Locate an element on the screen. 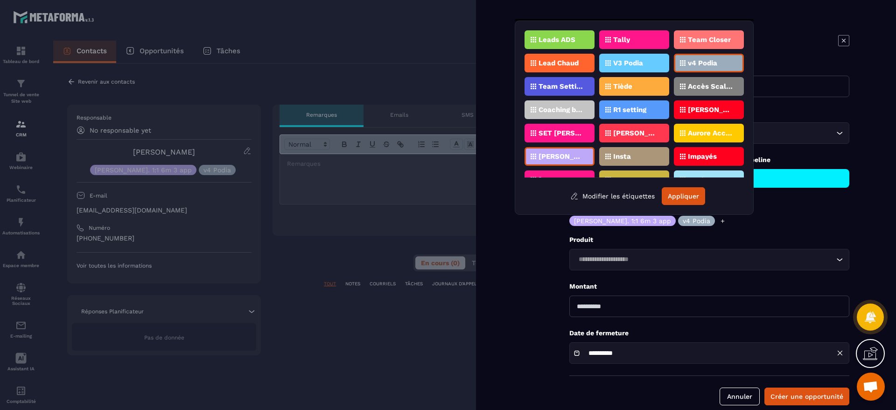 The width and height of the screenshot is (896, 410). p: Lead Chaud is located at coordinates (559, 63).